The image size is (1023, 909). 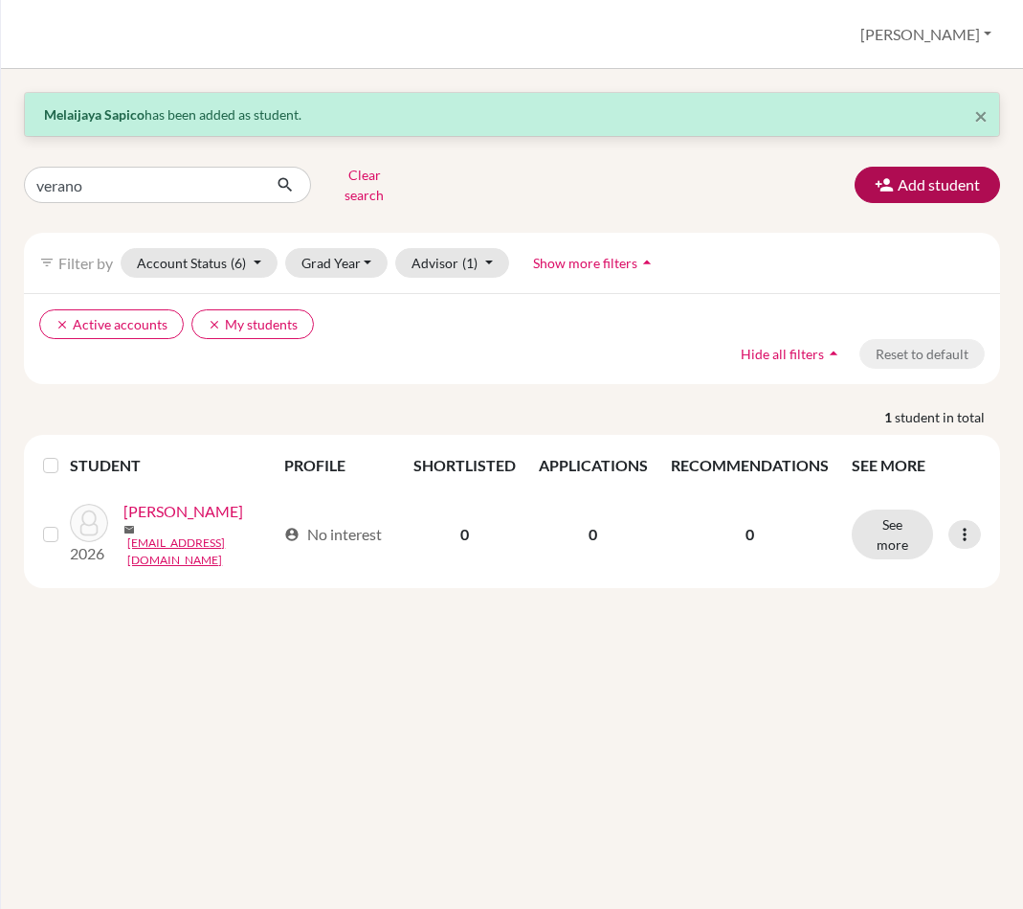 I want to click on button: Account Status(6), so click(x=199, y=262).